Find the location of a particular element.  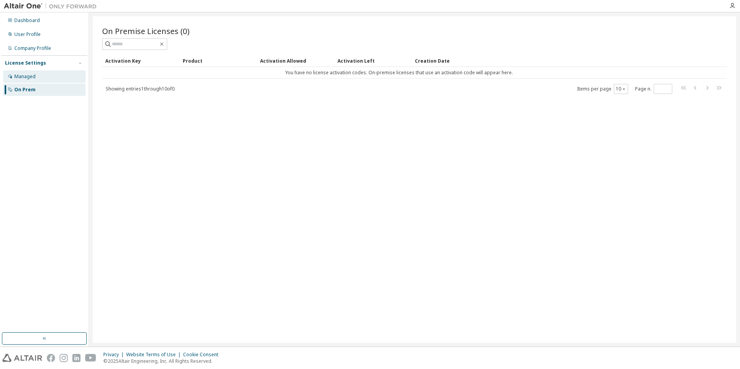

div: Website Terms of Use is located at coordinates (154, 355).